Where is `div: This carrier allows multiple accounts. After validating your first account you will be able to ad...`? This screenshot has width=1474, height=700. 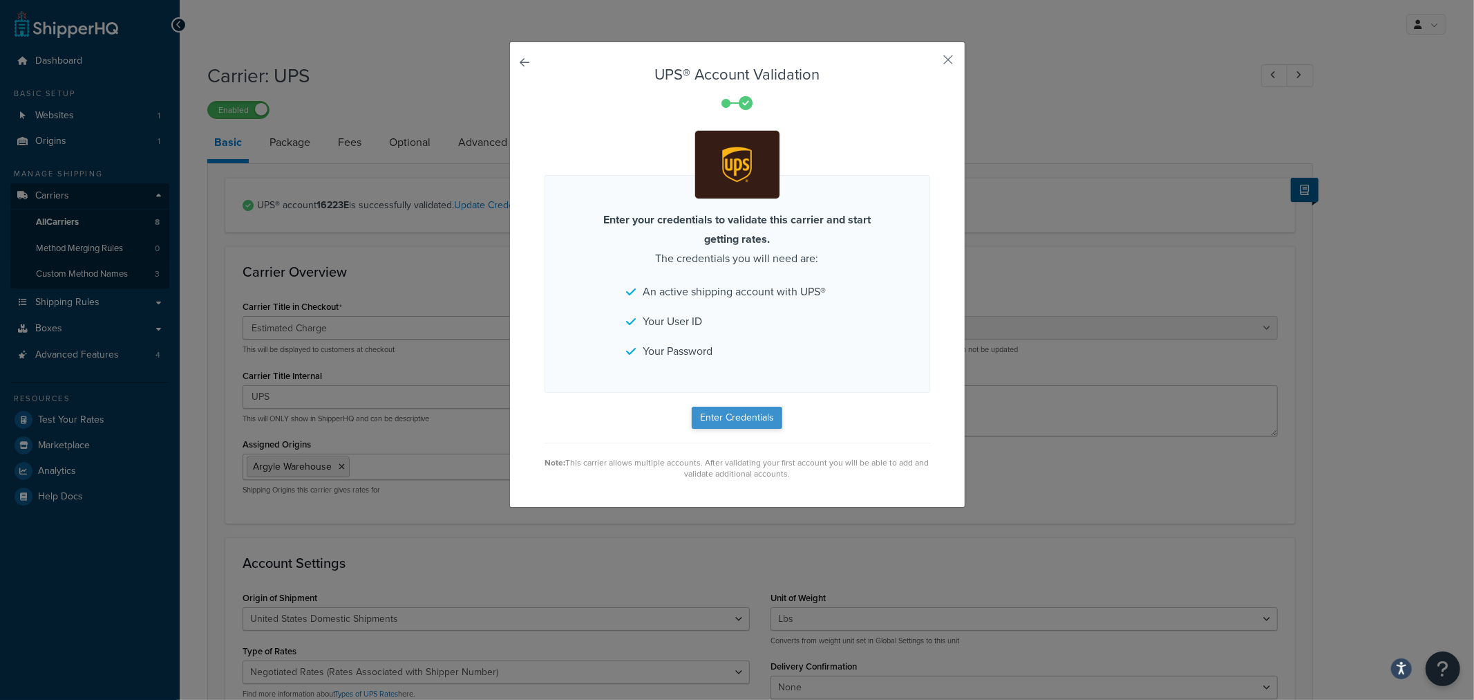
div: This carrier allows multiple accounts. After validating your first account you will be able to ad... is located at coordinates (738, 468).